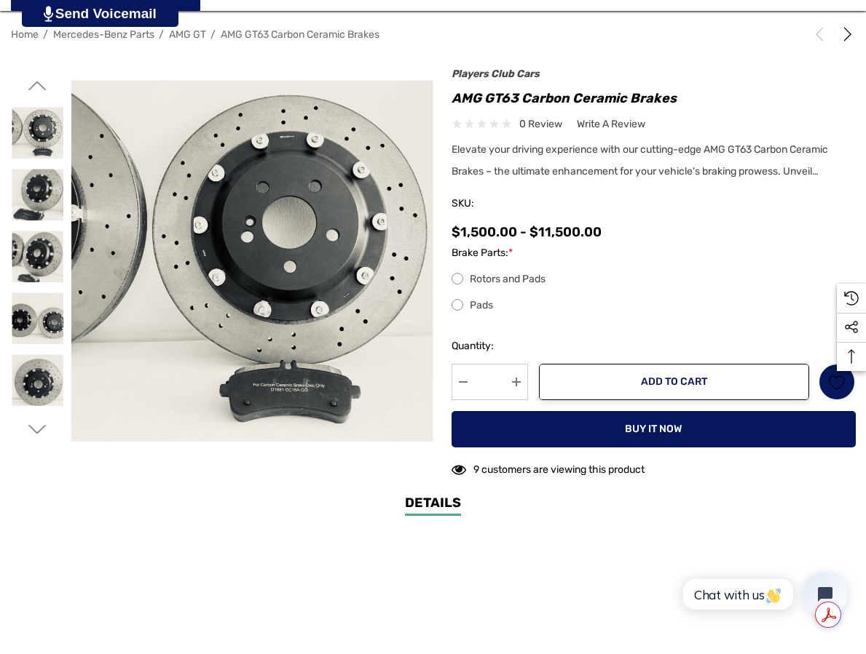 The height and width of the screenshot is (654, 866). What do you see at coordinates (25, 34) in the screenshot?
I see `span: Home` at bounding box center [25, 34].